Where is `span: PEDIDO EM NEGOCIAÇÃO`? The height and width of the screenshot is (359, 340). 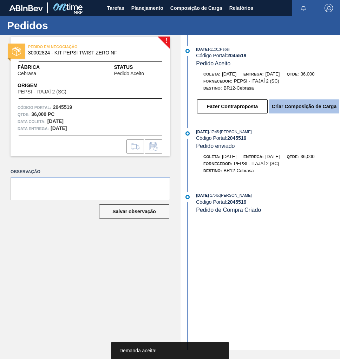 span: PEDIDO EM NEGOCIAÇÃO is located at coordinates (77, 47).